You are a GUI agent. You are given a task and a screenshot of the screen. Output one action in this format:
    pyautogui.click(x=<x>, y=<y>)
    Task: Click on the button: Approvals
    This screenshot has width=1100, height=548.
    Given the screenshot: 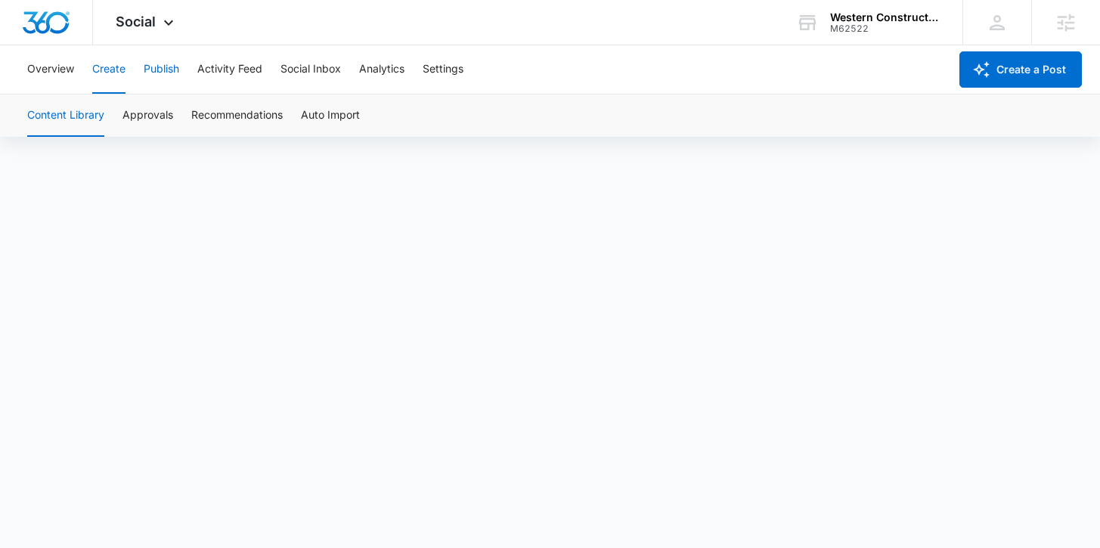 What is the action you would take?
    pyautogui.click(x=147, y=116)
    